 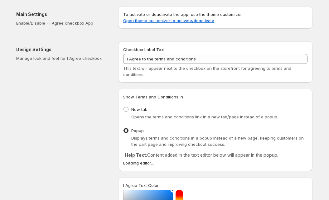 I want to click on span: Displays terms and conditions in a popup instead of a new page, keeping customers on the cart pag..., so click(x=218, y=141).